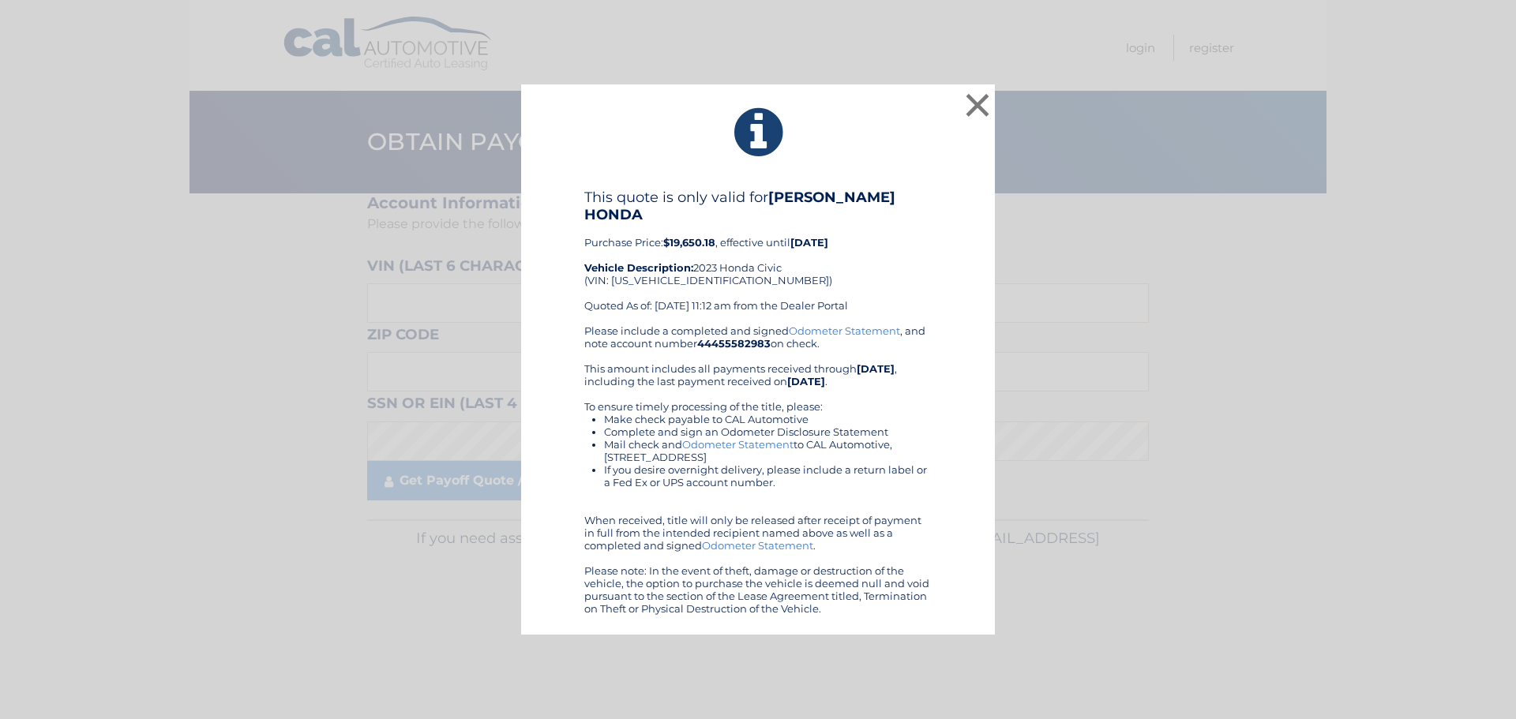 Image resolution: width=1516 pixels, height=719 pixels. I want to click on div: Please include a completed and signed , and note account number on check. This amount includes al..., so click(758, 470).